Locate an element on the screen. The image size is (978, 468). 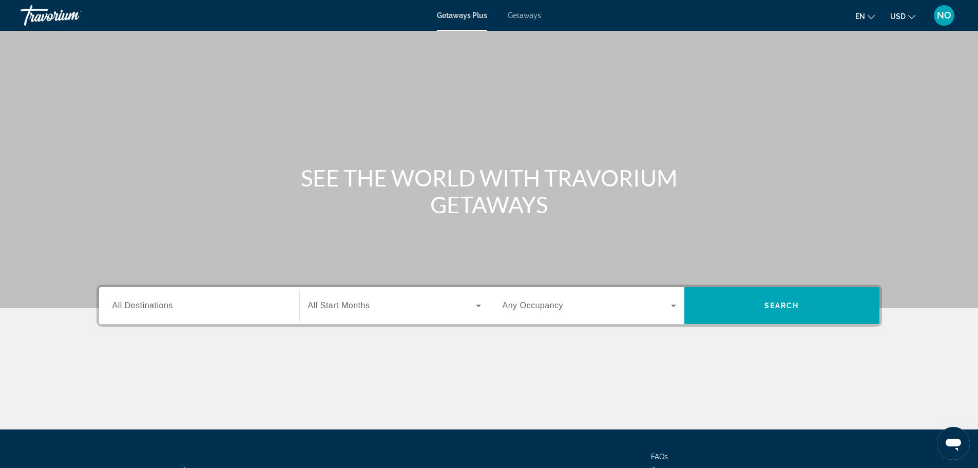
button: Change currency is located at coordinates (903, 16).